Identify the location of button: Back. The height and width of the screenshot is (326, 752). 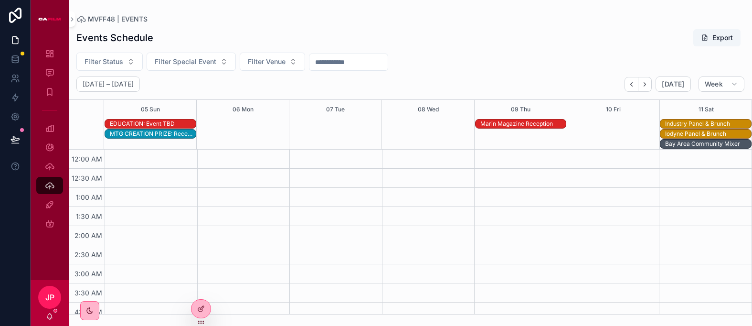
(631, 84).